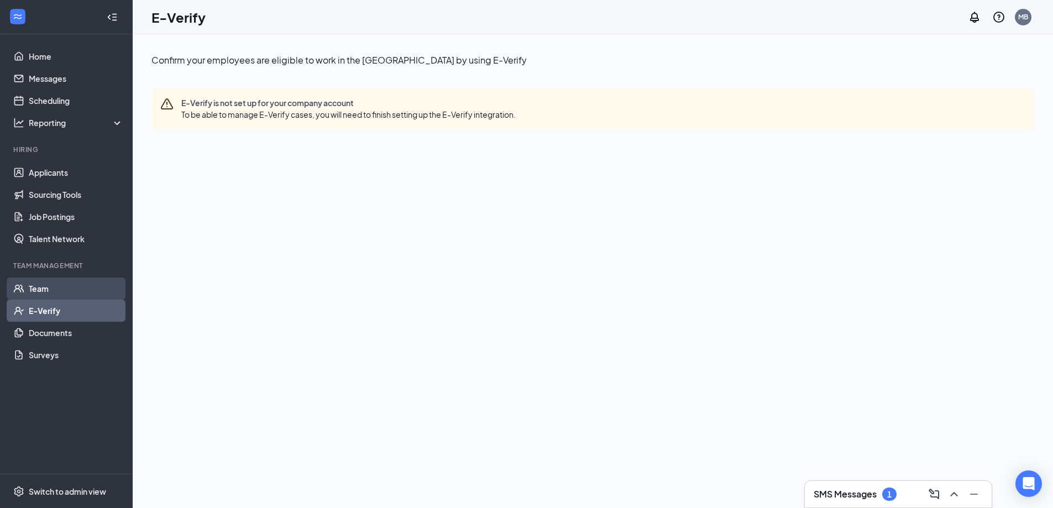 The image size is (1053, 508). What do you see at coordinates (954, 494) in the screenshot?
I see `svg: ChevronUp` at bounding box center [954, 494].